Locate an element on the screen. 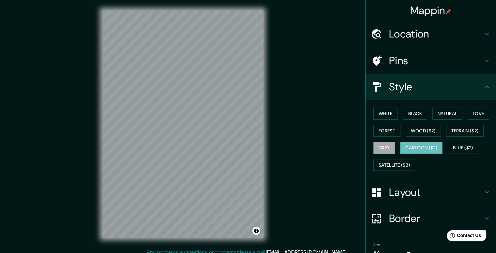 The width and height of the screenshot is (496, 253). button: Wood ($2) is located at coordinates (423, 131).